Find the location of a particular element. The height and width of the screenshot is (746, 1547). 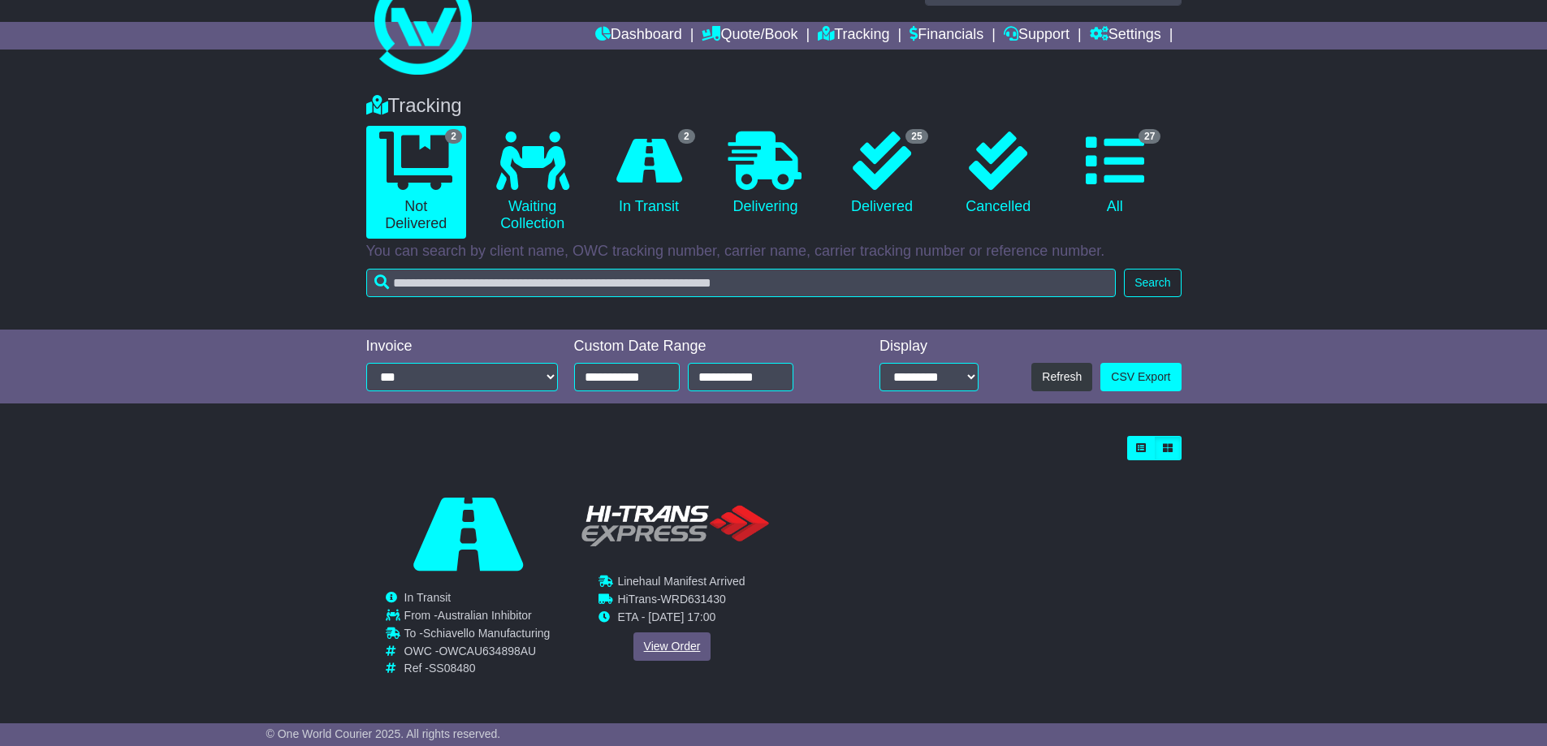

td: OWC - is located at coordinates (477, 654).